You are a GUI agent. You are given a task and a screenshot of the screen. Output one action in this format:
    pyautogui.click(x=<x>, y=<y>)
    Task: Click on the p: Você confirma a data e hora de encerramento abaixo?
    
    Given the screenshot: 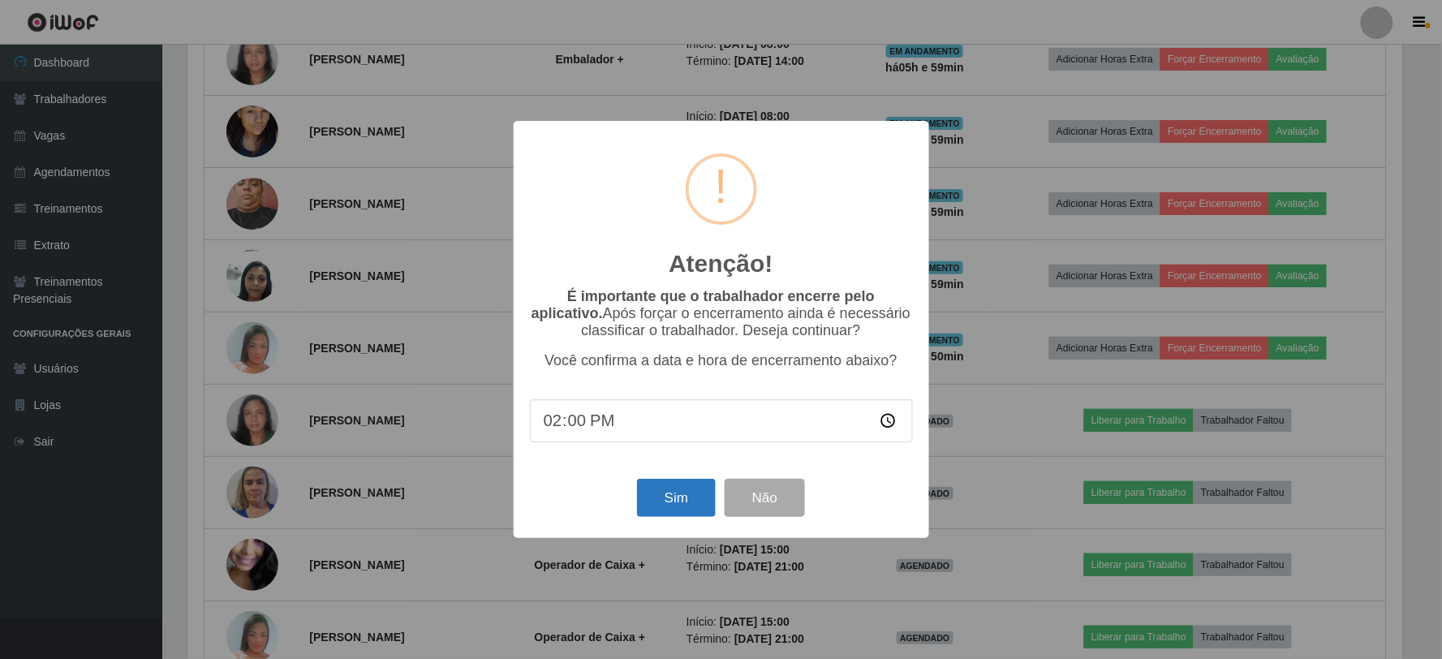 What is the action you would take?
    pyautogui.click(x=722, y=360)
    